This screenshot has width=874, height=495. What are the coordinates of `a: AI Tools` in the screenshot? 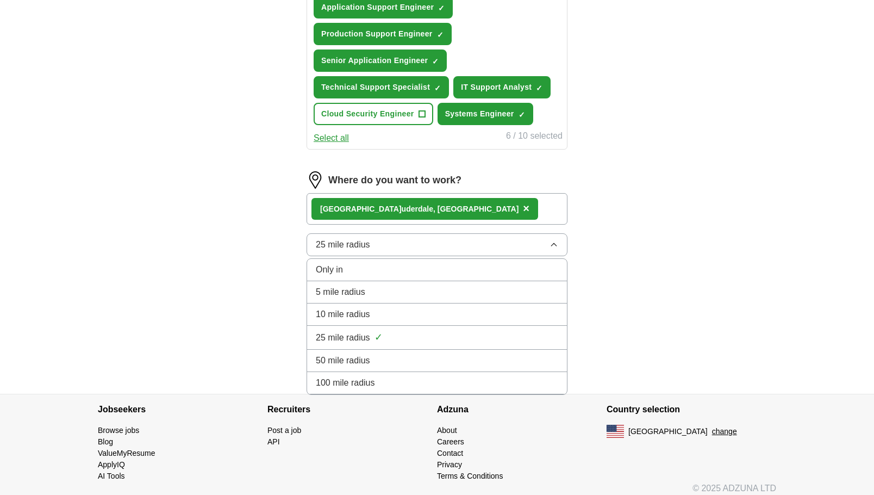 It's located at (111, 476).